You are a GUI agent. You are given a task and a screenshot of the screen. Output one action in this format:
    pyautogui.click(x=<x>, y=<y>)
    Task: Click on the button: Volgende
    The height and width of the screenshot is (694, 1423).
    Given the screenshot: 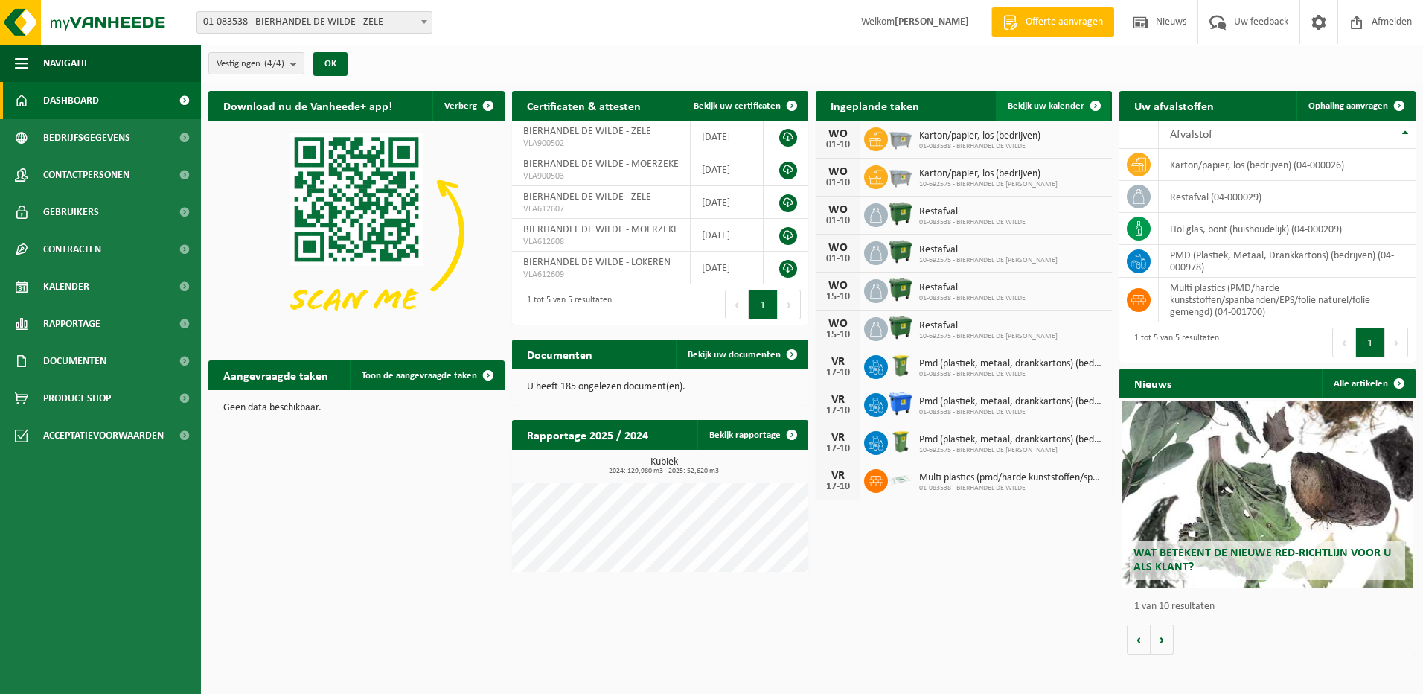 What is the action you would take?
    pyautogui.click(x=1162, y=639)
    